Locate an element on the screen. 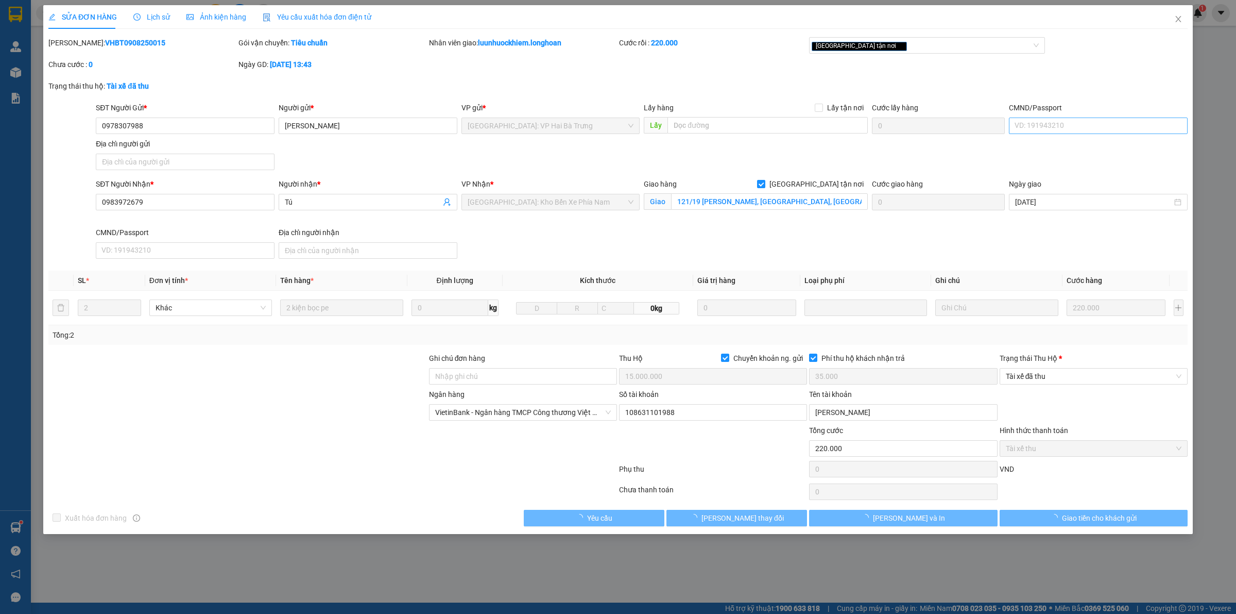 The image size is (1236, 614). span: kg is located at coordinates (494, 308).